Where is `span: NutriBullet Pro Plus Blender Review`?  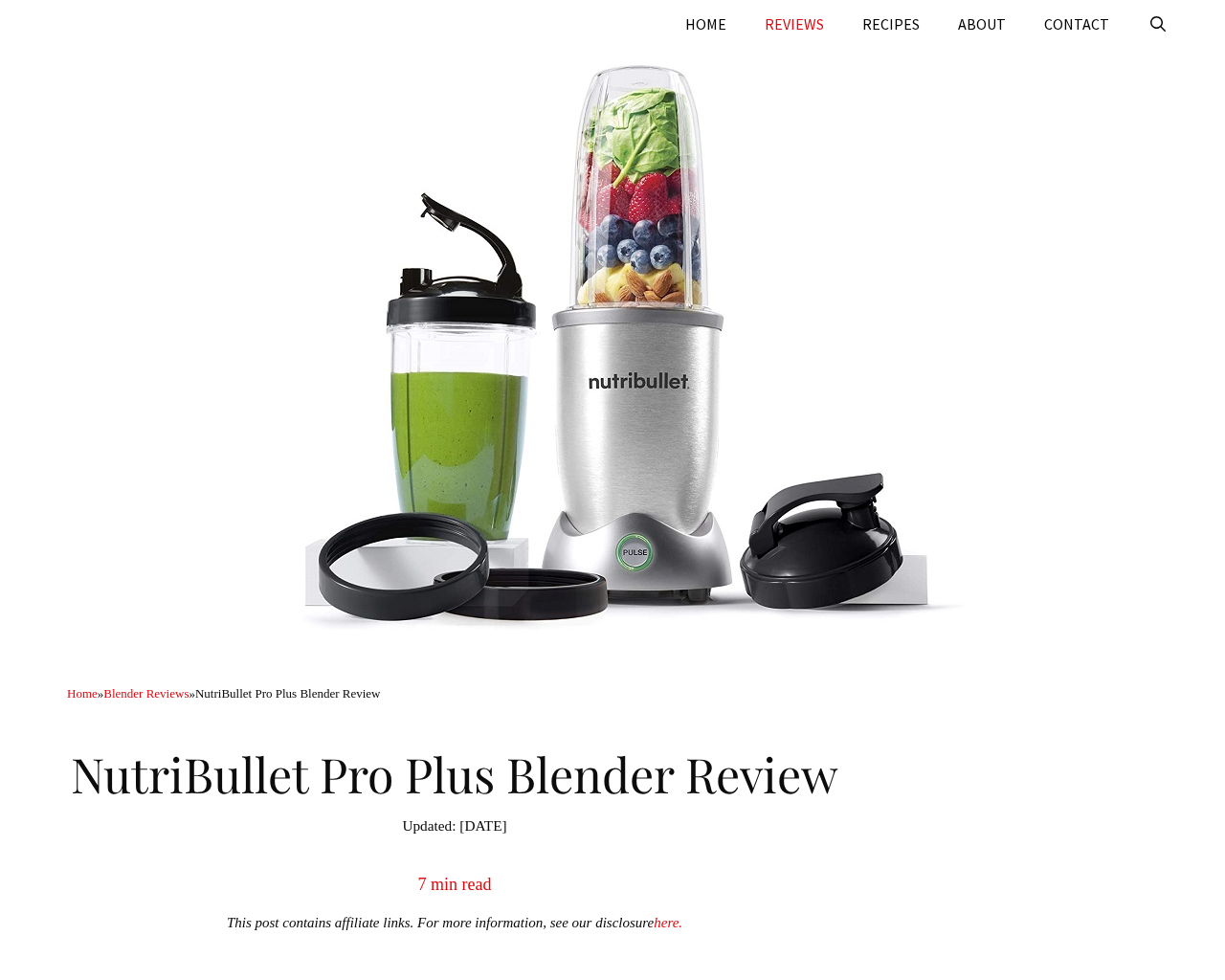 span: NutriBullet Pro Plus Blender Review is located at coordinates (288, 693).